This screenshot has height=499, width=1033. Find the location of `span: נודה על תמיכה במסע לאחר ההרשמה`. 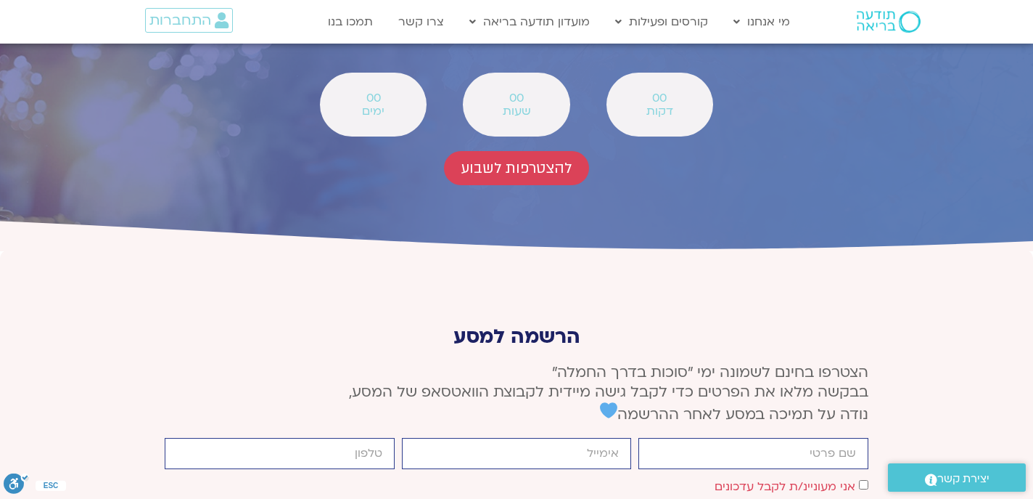

span: נודה על תמיכה במסע לאחר ההרשמה is located at coordinates (734, 414).